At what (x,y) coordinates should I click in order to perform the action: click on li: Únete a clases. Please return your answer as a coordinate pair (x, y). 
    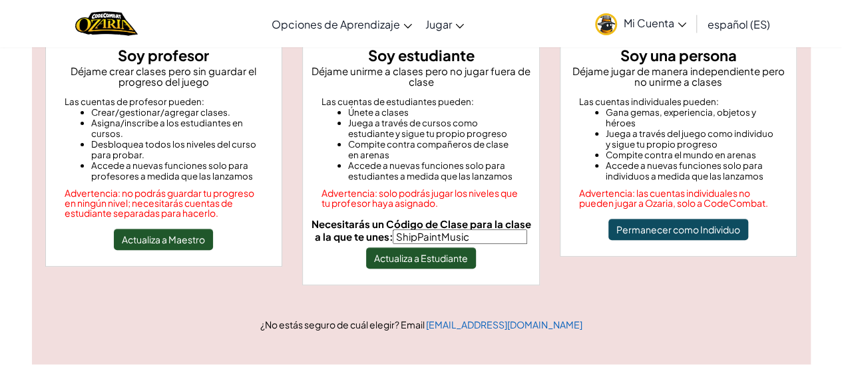
    Looking at the image, I should click on (434, 113).